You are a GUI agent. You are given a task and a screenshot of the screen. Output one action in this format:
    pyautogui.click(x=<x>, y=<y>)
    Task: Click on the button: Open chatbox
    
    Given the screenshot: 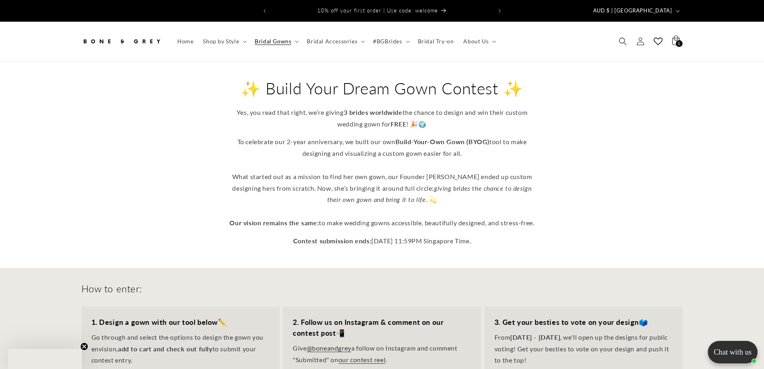 What is the action you would take?
    pyautogui.click(x=733, y=352)
    